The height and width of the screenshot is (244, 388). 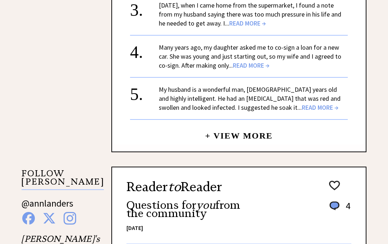 What do you see at coordinates (145, 50) in the screenshot?
I see `div: 4.` at bounding box center [145, 50].